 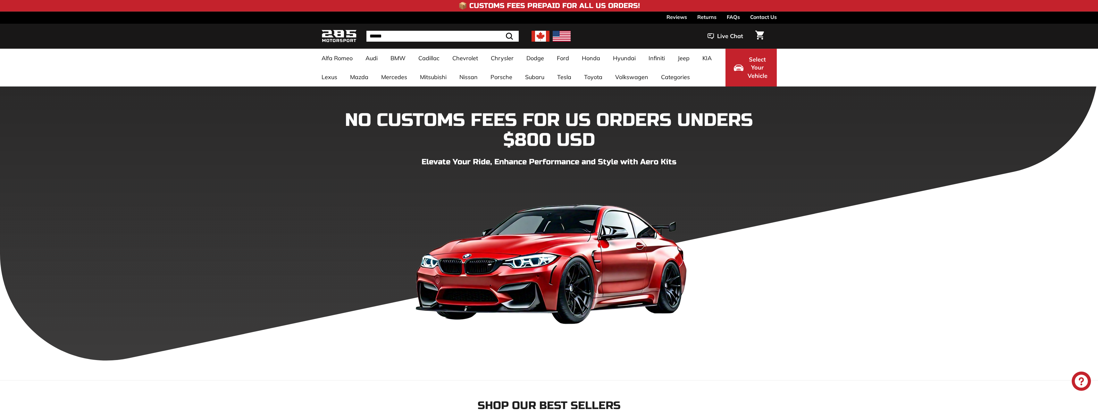 What do you see at coordinates (564, 77) in the screenshot?
I see `a: Tesla` at bounding box center [564, 77].